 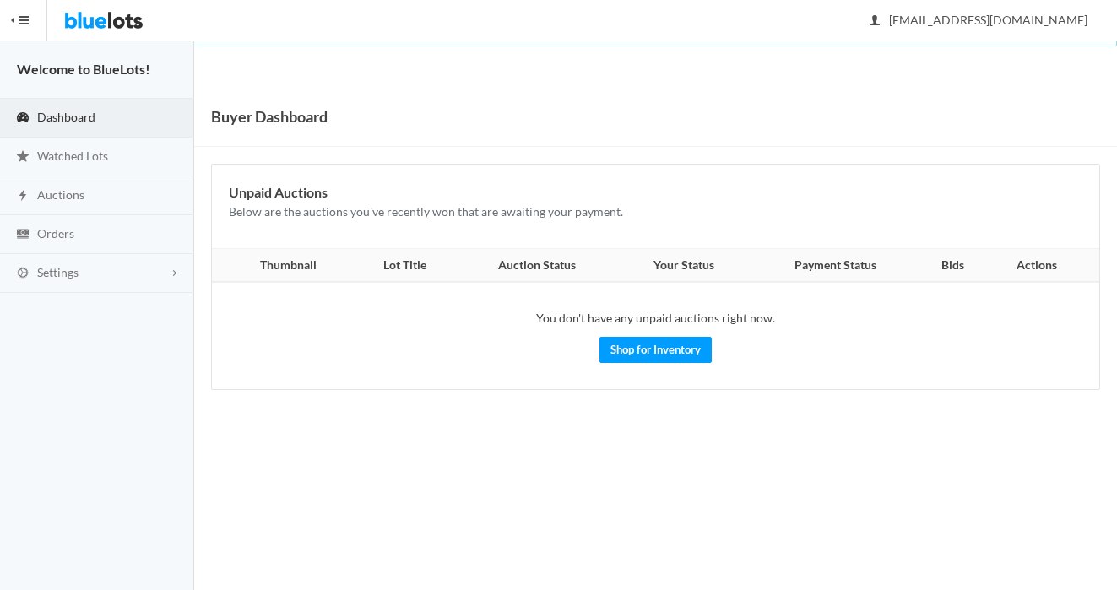 What do you see at coordinates (61, 194) in the screenshot?
I see `span: Auctions` at bounding box center [61, 194].